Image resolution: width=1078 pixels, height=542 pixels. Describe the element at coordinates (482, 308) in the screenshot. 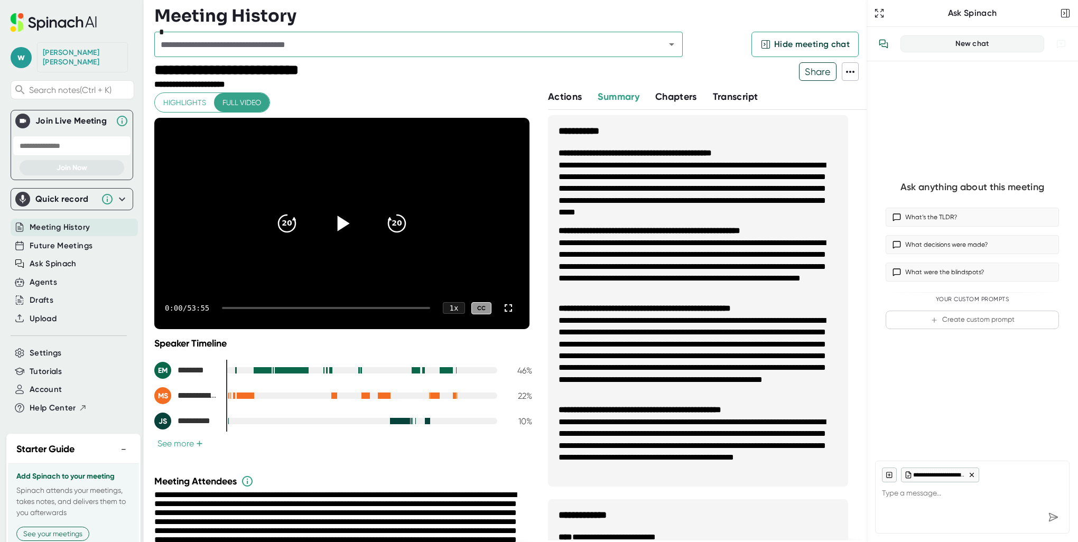

I see `div: CC` at that location.